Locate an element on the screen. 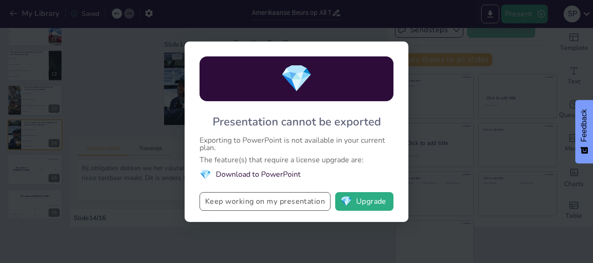 Image resolution: width=593 pixels, height=263 pixels. li: Download to PowerPoint is located at coordinates (296, 174).